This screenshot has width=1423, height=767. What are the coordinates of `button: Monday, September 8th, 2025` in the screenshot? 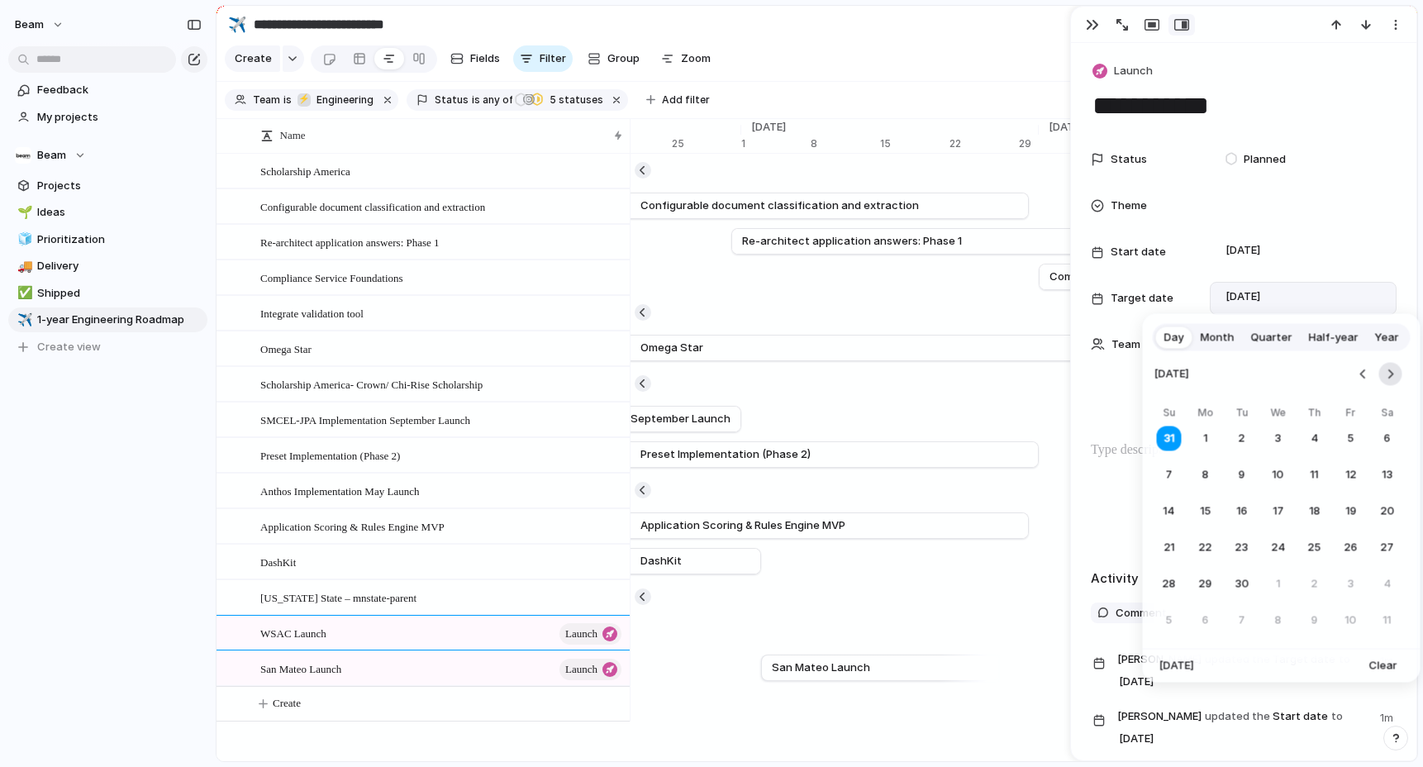 It's located at (1206, 475).